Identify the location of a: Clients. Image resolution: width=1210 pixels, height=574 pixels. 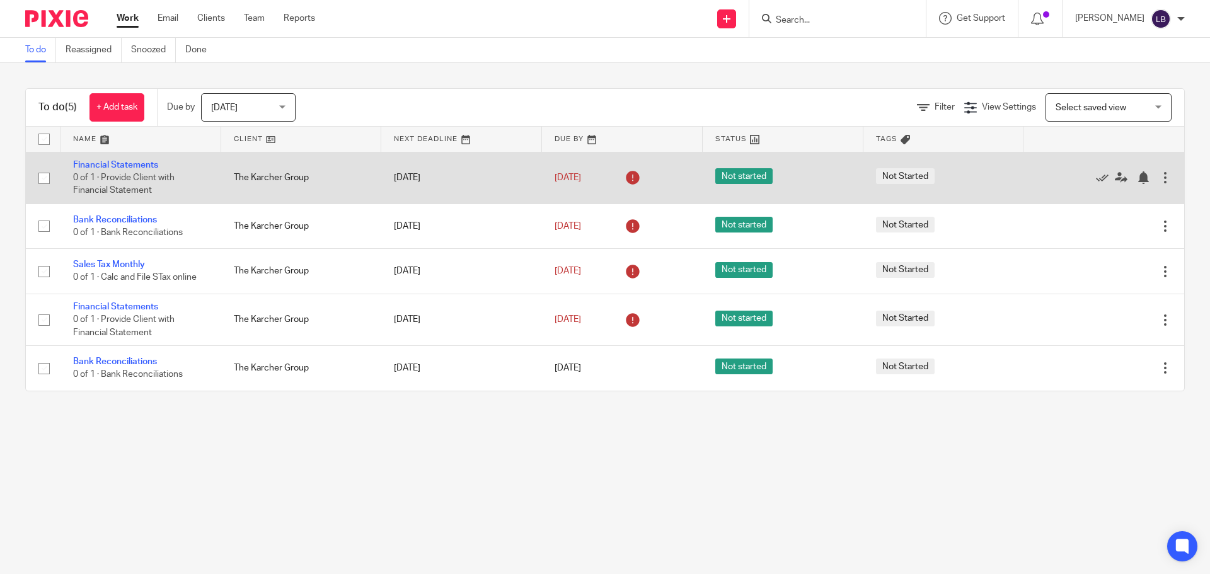
(211, 18).